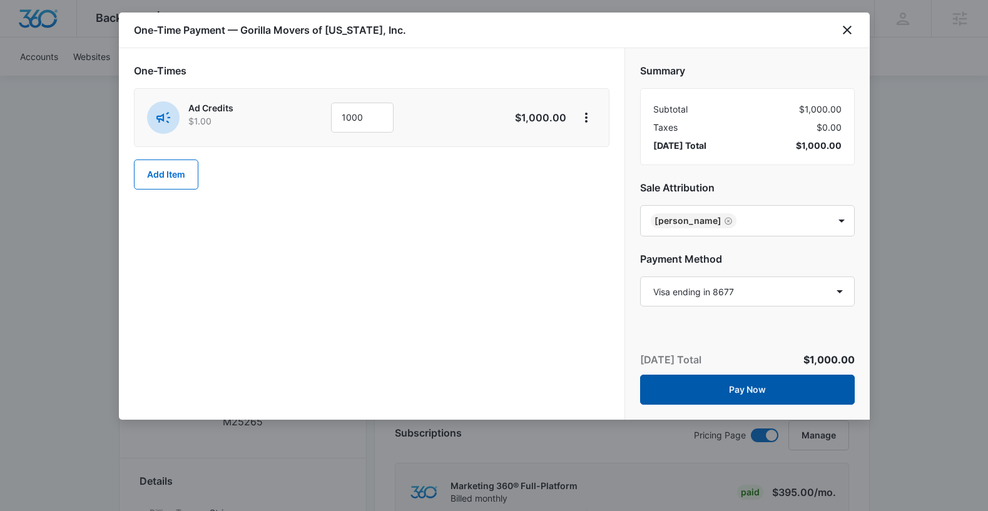 The height and width of the screenshot is (511, 988). What do you see at coordinates (670, 109) in the screenshot?
I see `span: Subtotal` at bounding box center [670, 109].